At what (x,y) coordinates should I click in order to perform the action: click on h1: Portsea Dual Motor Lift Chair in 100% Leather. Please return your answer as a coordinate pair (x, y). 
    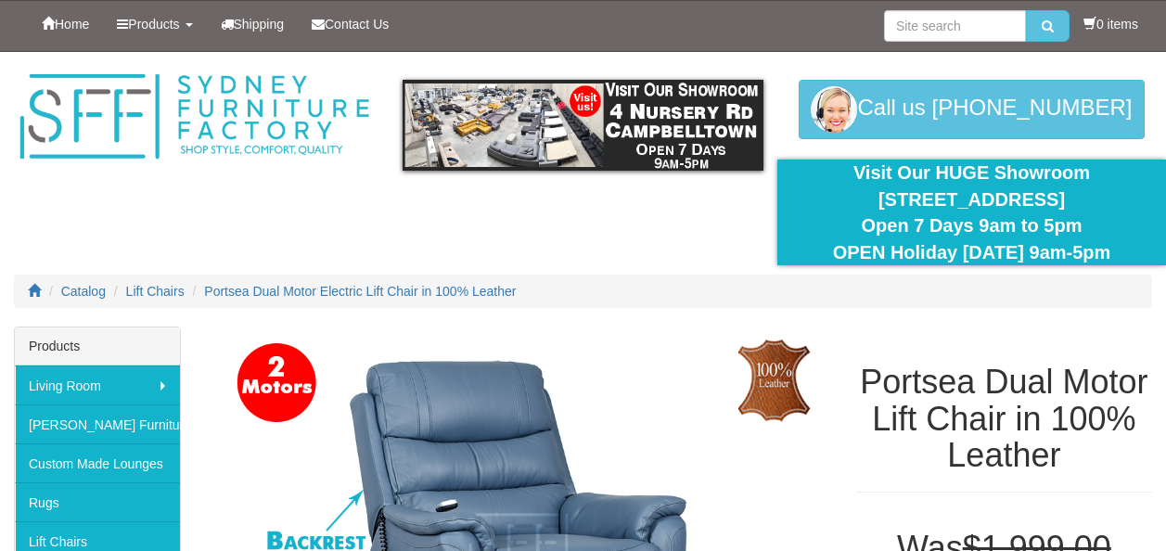
    Looking at the image, I should click on (1004, 418).